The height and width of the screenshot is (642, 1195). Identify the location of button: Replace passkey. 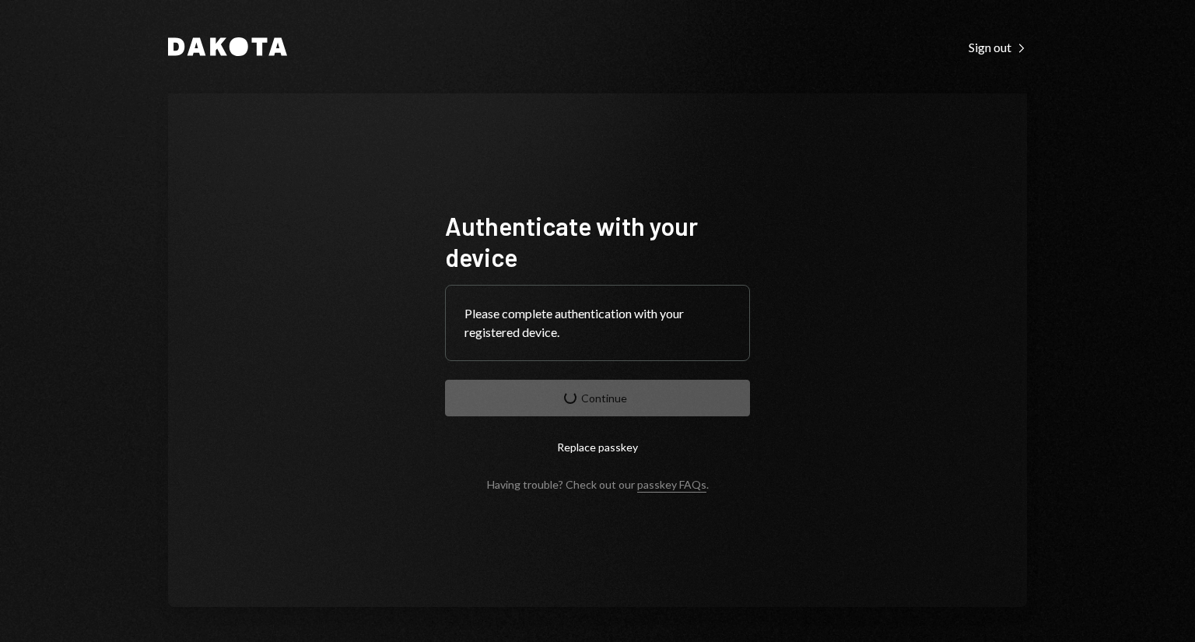
(597, 446).